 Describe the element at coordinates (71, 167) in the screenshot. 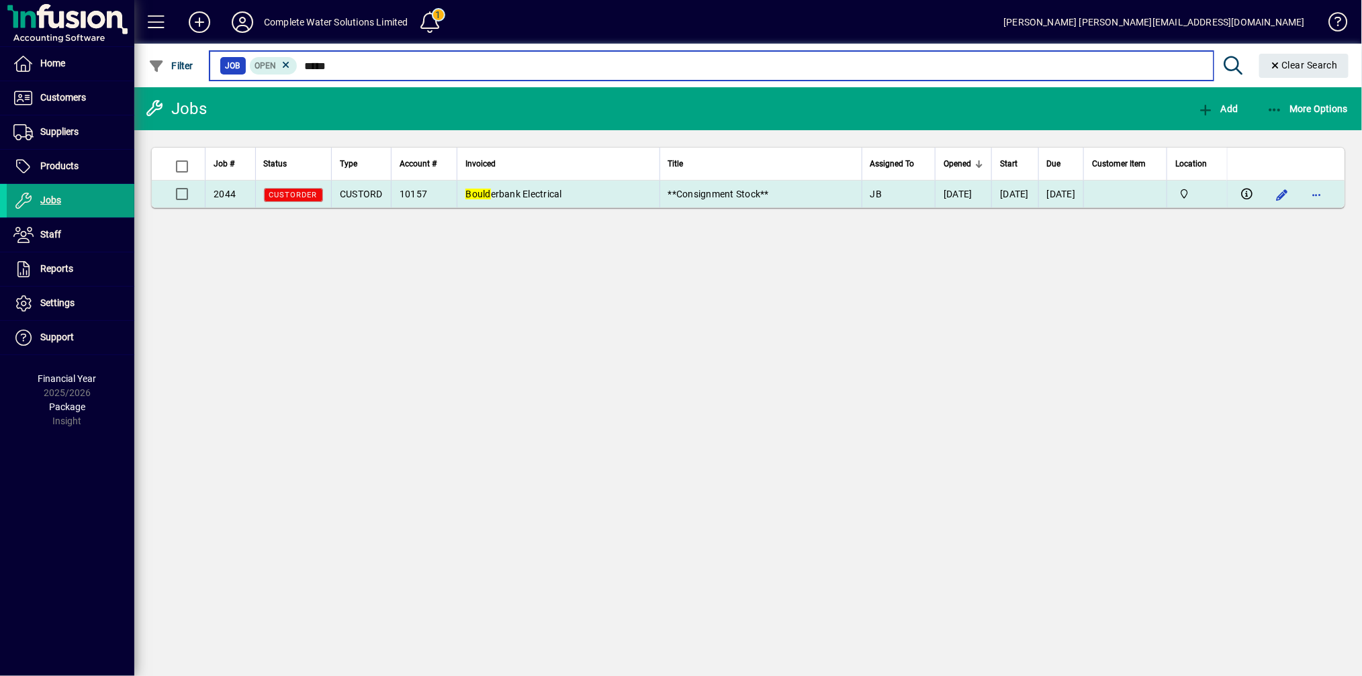

I see `a: Products` at that location.